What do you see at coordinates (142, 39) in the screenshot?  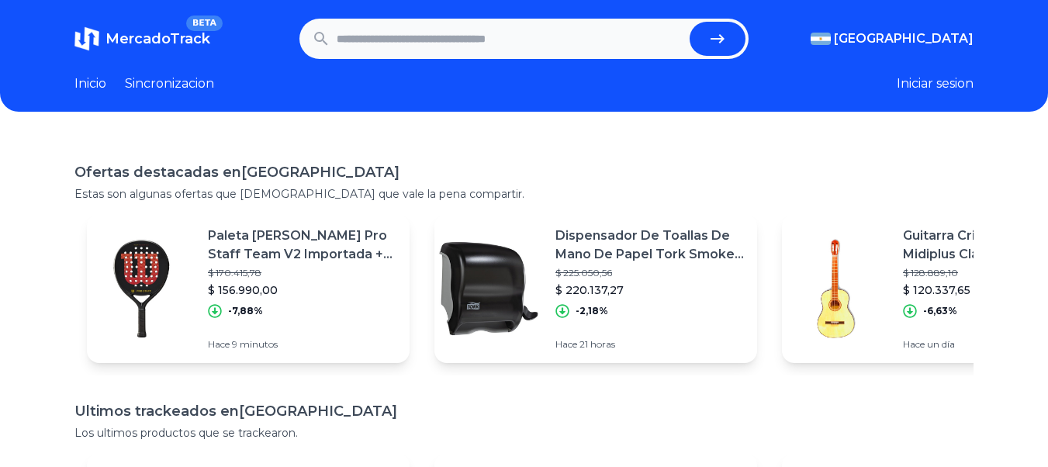 I see `a: MercadoTrackBETA` at bounding box center [142, 39].